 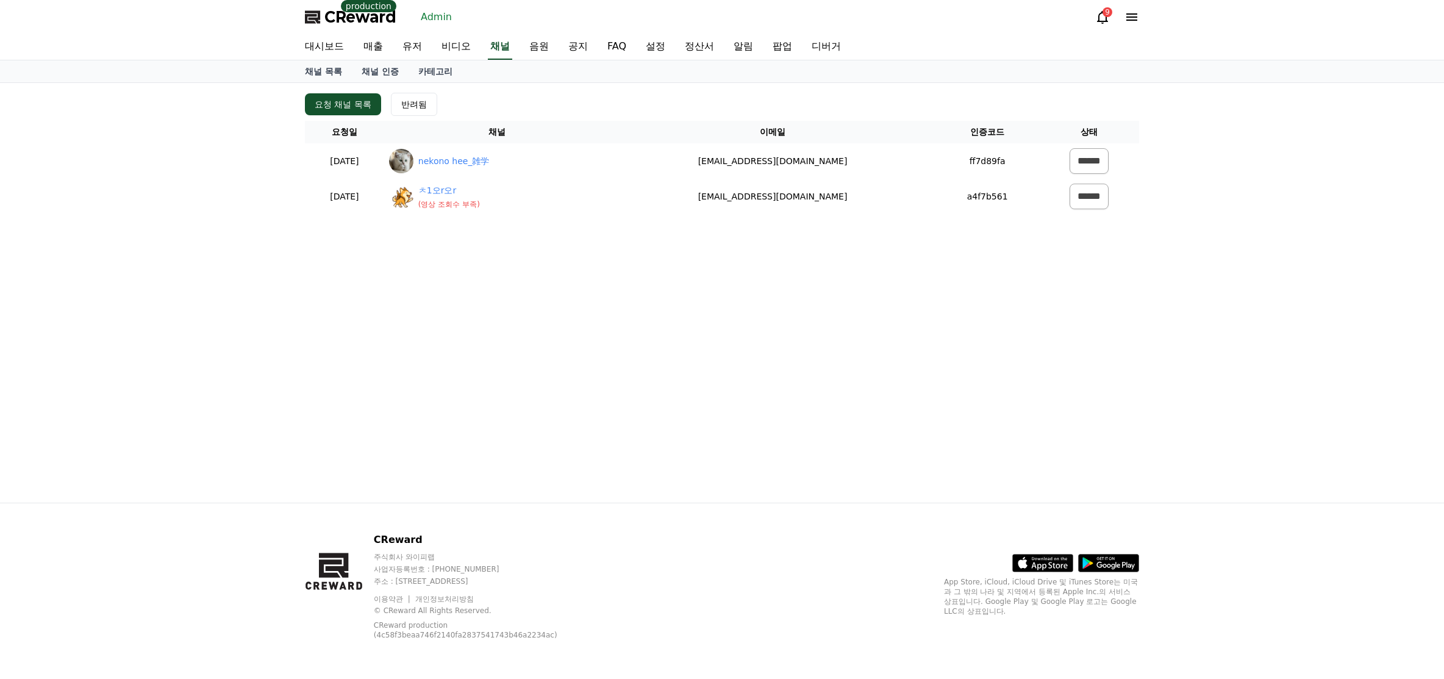 I want to click on a: 음원, so click(x=539, y=47).